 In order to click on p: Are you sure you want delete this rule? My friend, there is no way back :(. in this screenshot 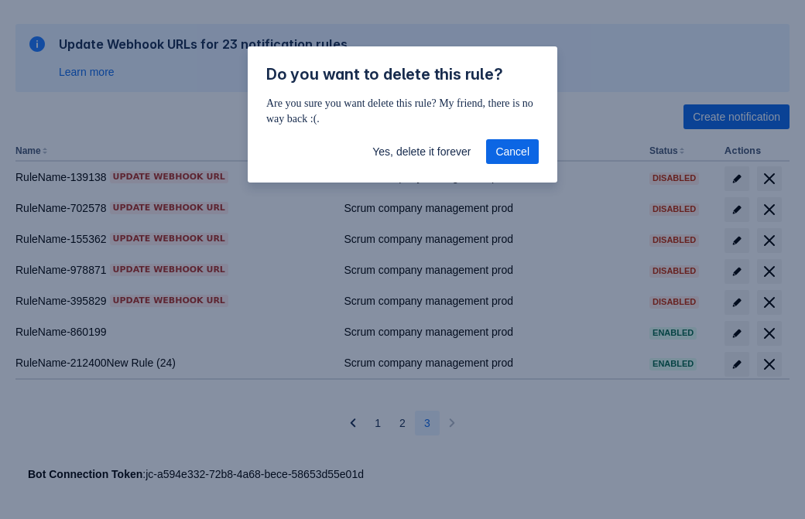, I will do `click(402, 111)`.